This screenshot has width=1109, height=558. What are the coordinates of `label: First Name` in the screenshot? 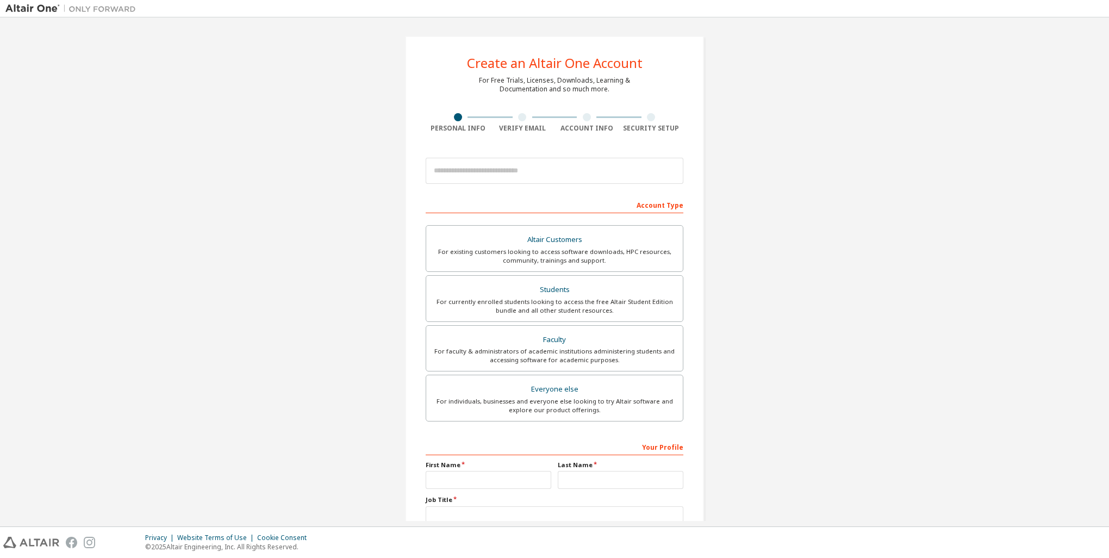 It's located at (488, 465).